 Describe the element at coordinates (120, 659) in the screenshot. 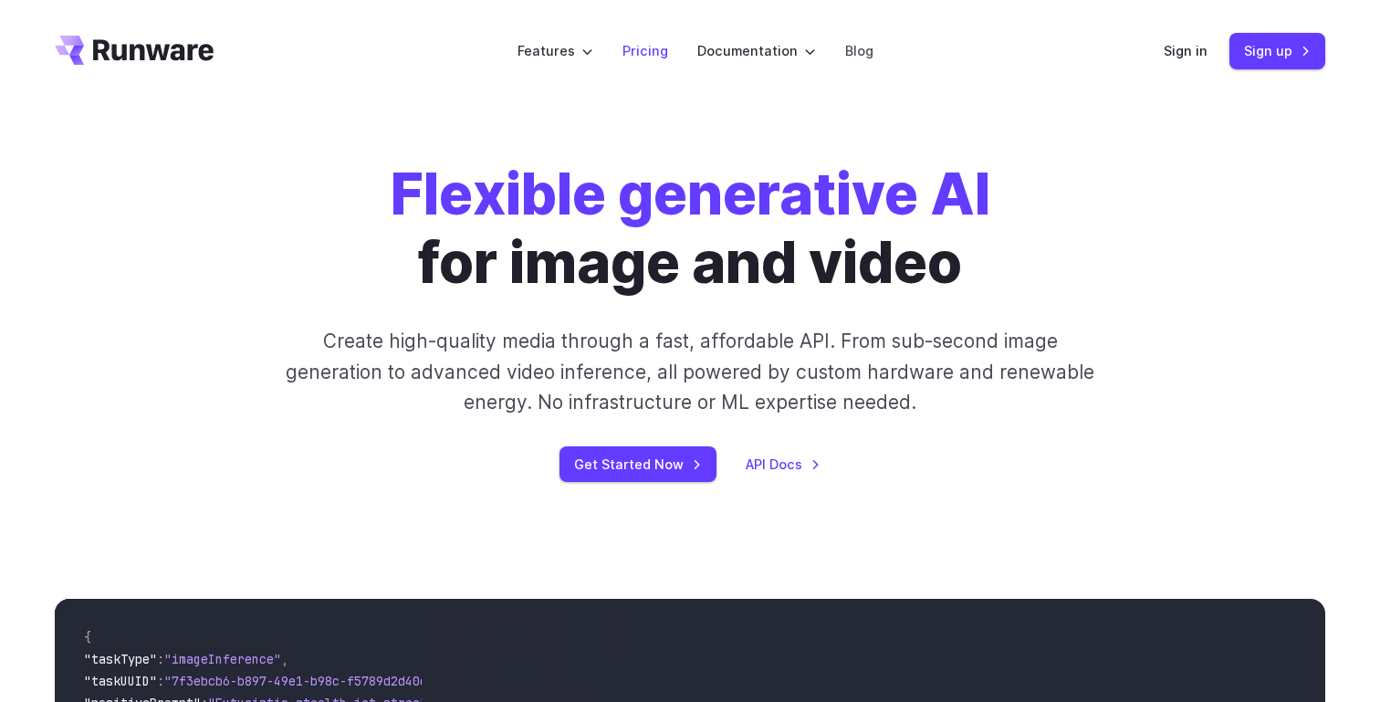

I see `span: "taskType"` at that location.